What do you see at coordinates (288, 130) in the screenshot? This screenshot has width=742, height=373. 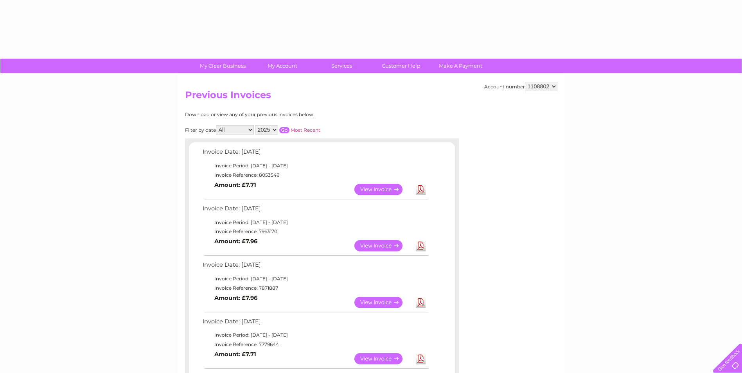 I see `div: Filter by date` at bounding box center [288, 130].